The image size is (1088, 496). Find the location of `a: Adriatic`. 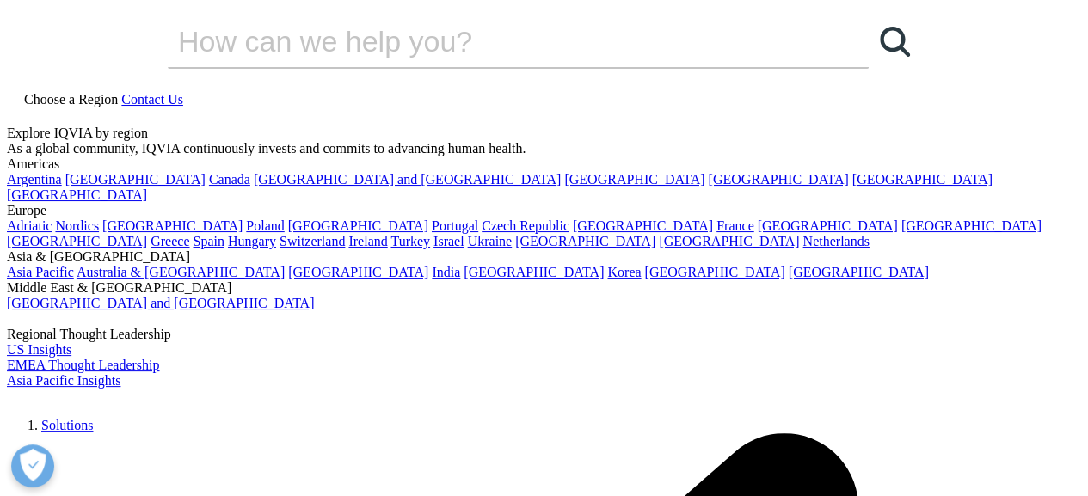

a: Adriatic is located at coordinates (29, 225).